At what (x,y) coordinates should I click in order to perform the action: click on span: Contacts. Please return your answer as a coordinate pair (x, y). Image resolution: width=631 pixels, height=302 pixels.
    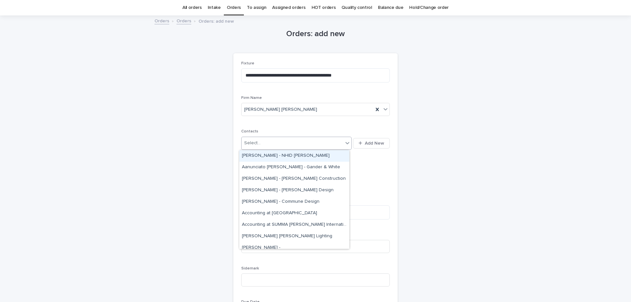
    Looking at the image, I should click on (250, 132).